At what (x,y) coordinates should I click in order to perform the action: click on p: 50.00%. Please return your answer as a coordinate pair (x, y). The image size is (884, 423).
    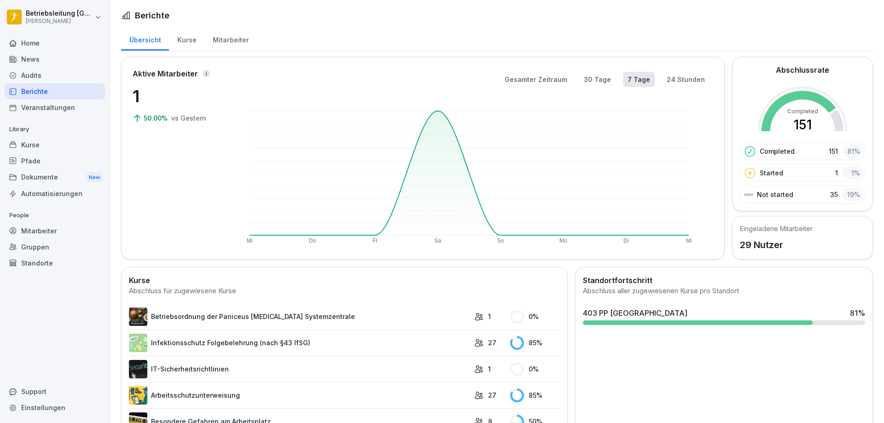
    Looking at the image, I should click on (156, 118).